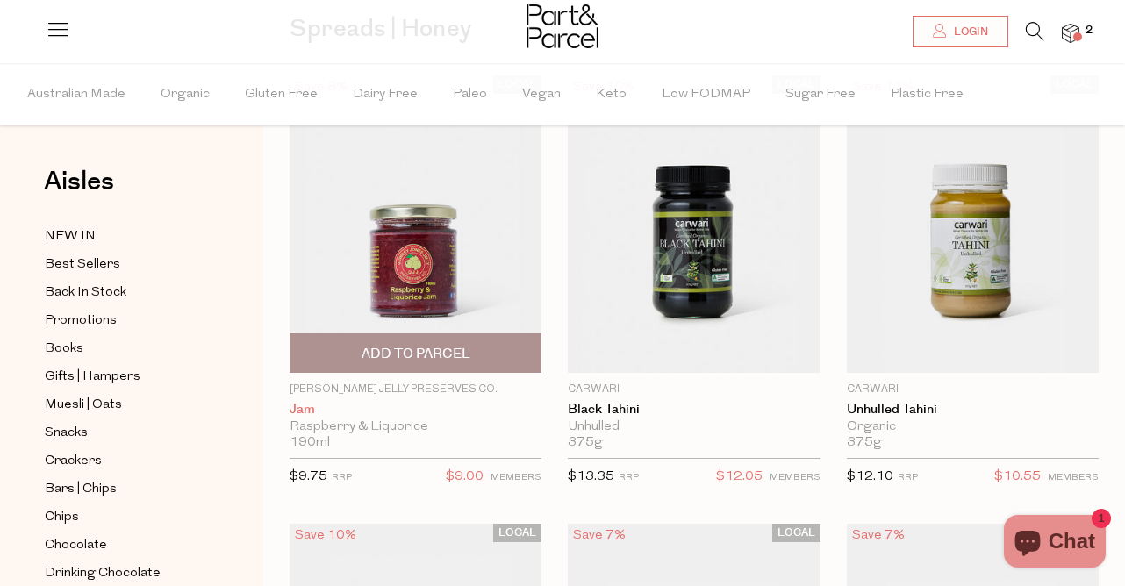 This screenshot has height=586, width=1125. What do you see at coordinates (125, 377) in the screenshot?
I see `a: Gifts | Hampers` at bounding box center [125, 377].